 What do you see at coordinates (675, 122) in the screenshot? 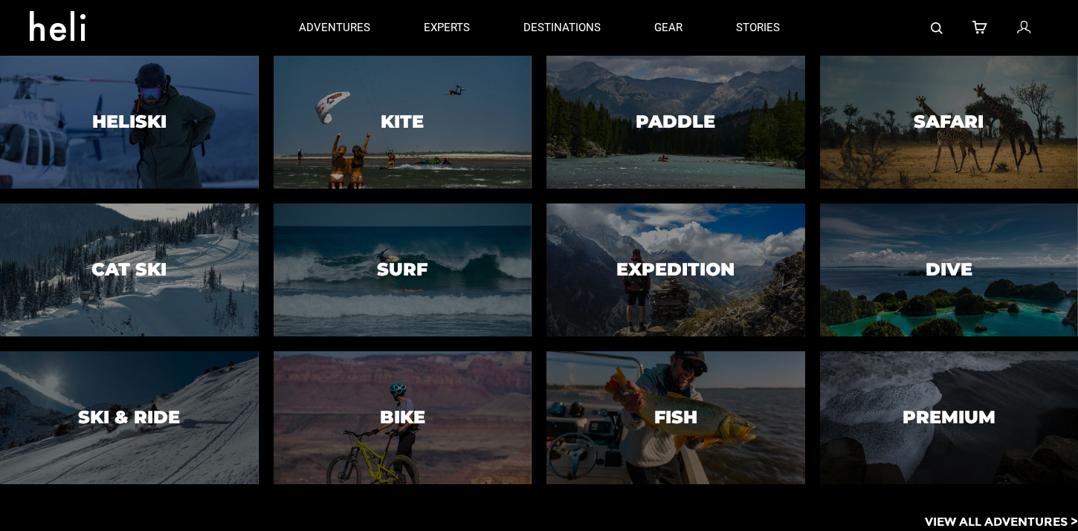
I see `h3: Paddle` at bounding box center [675, 122].